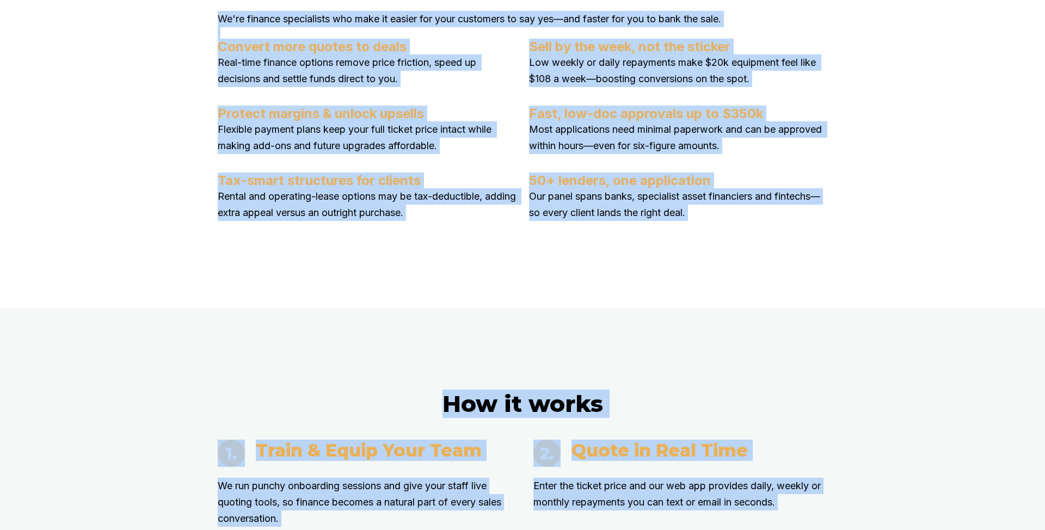 This screenshot has width=1045, height=530. What do you see at coordinates (547, 453) in the screenshot?
I see `img: Quote in Real Time` at bounding box center [547, 453].